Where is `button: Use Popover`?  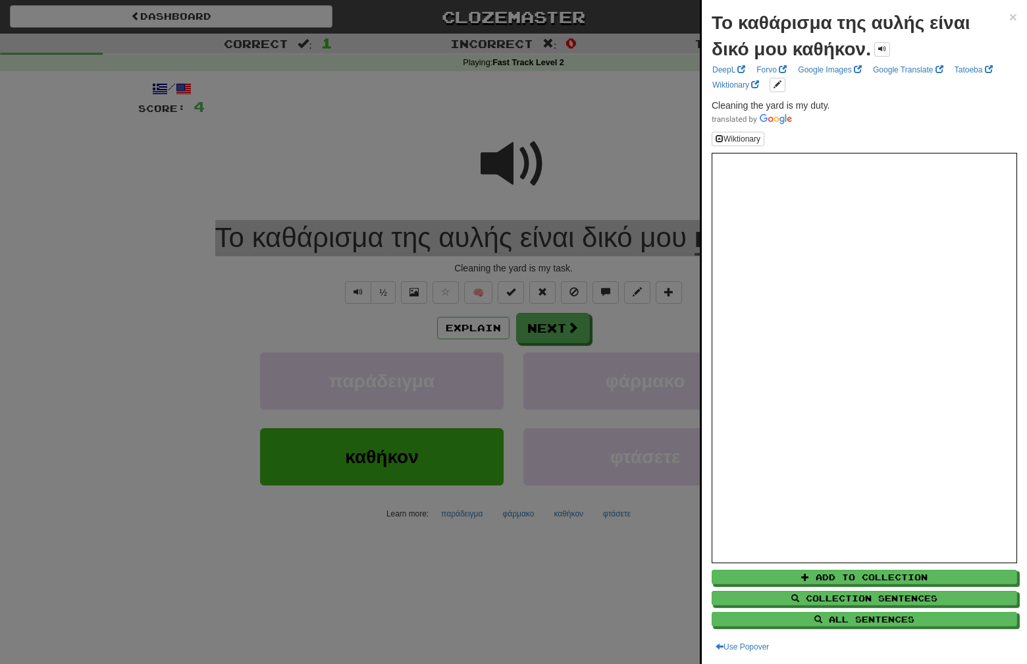
button: Use Popover is located at coordinates (742, 646).